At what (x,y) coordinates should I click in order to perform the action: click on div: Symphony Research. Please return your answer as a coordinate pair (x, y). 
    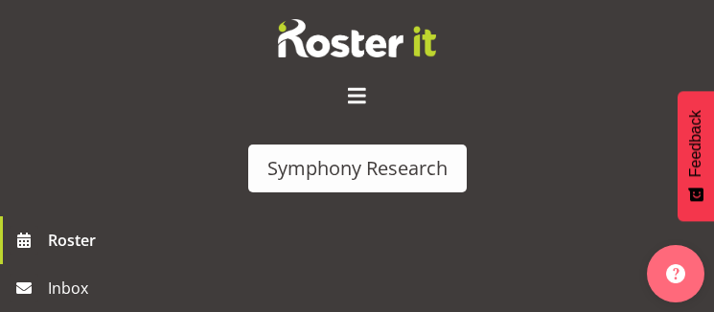
    Looking at the image, I should click on (357, 169).